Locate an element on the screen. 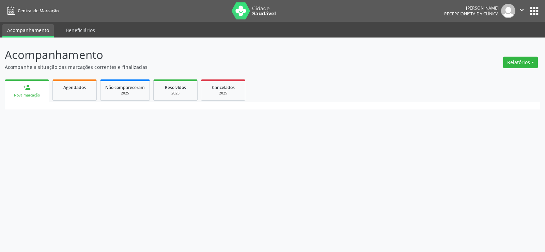 The image size is (545, 252). div: Nova marcação is located at coordinates (27, 95).